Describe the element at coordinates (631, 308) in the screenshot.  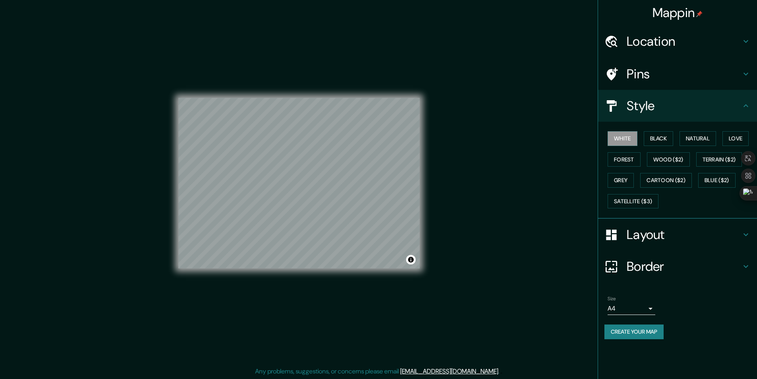
I see `div: A4` at that location.